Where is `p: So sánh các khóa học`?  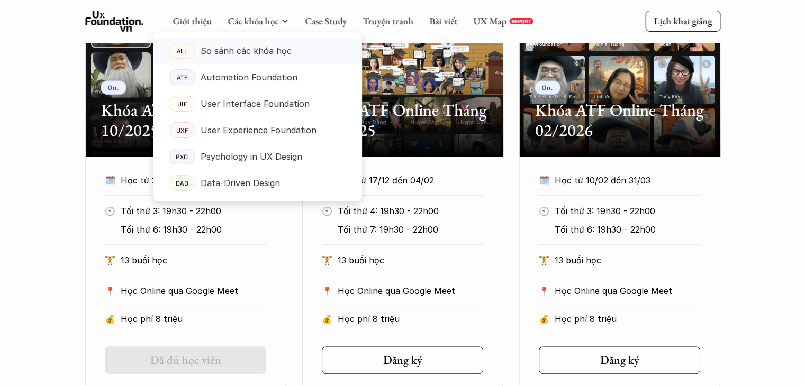 p: So sánh các khóa học is located at coordinates (246, 51).